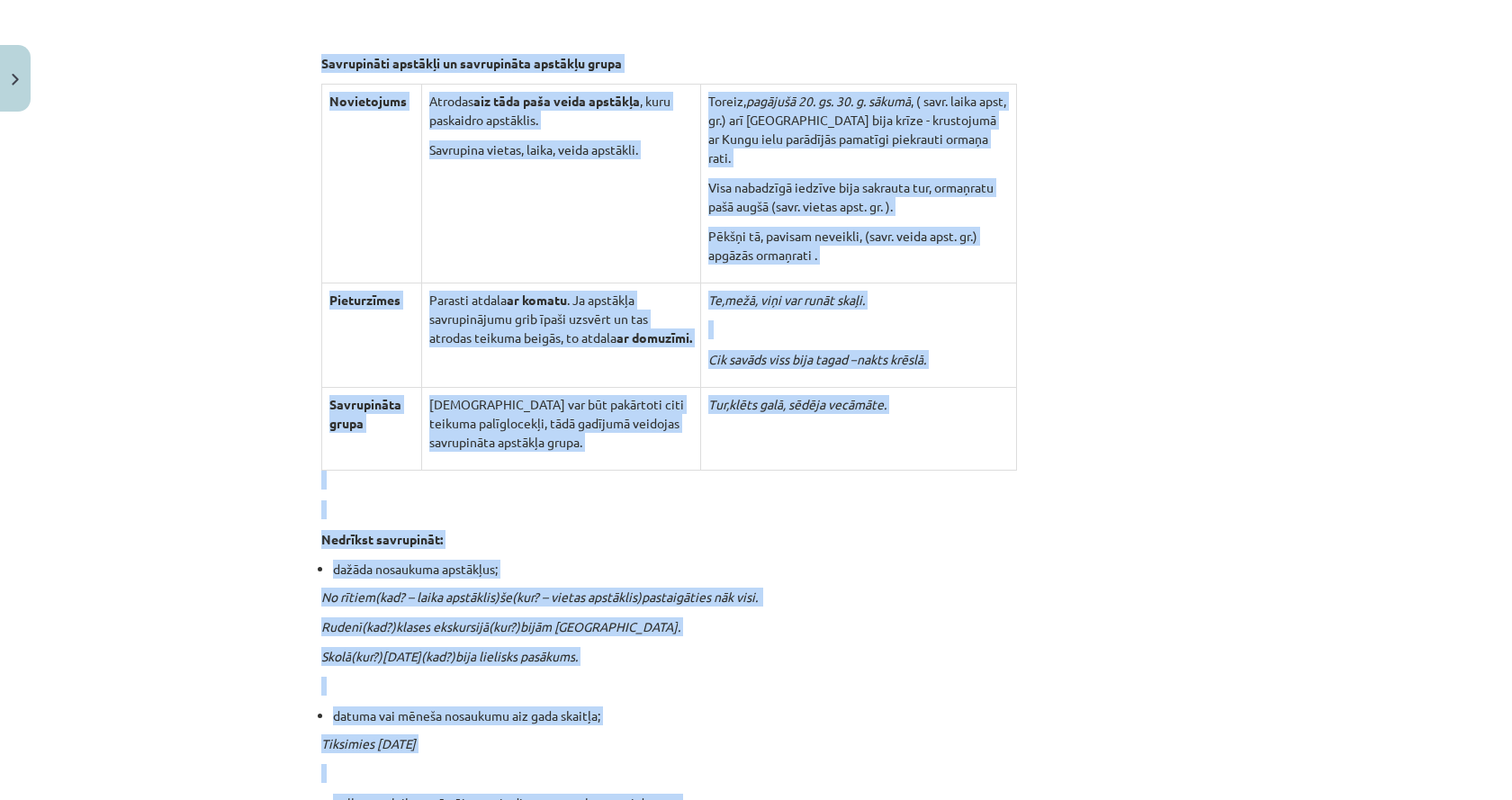 This screenshot has width=1512, height=800. Describe the element at coordinates (762, 568) in the screenshot. I see `li: dažāda nosaukuma apstākļus;` at that location.